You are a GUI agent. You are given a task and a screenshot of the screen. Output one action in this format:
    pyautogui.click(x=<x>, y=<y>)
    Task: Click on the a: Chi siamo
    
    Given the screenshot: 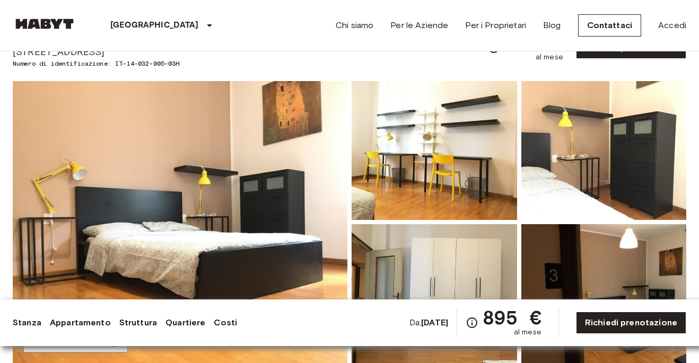 What is the action you would take?
    pyautogui.click(x=354, y=25)
    